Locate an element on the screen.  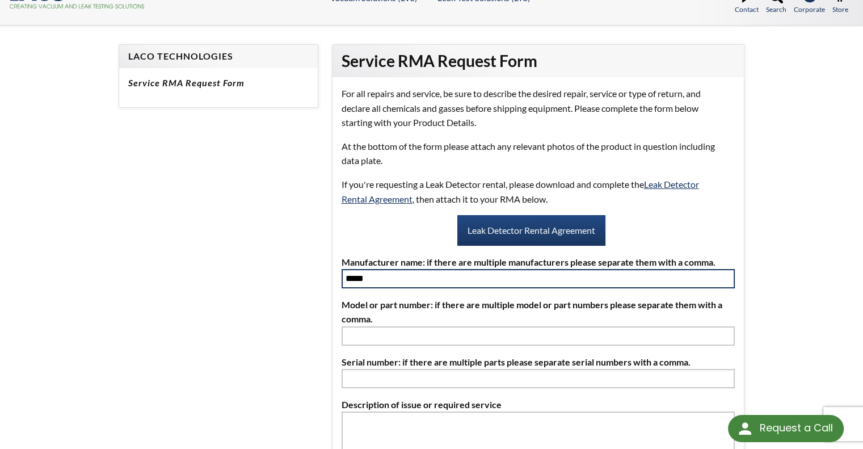
p: For all repairs and service, be sure to describe the desired repair, service or type of return, a... is located at coordinates (532, 108).